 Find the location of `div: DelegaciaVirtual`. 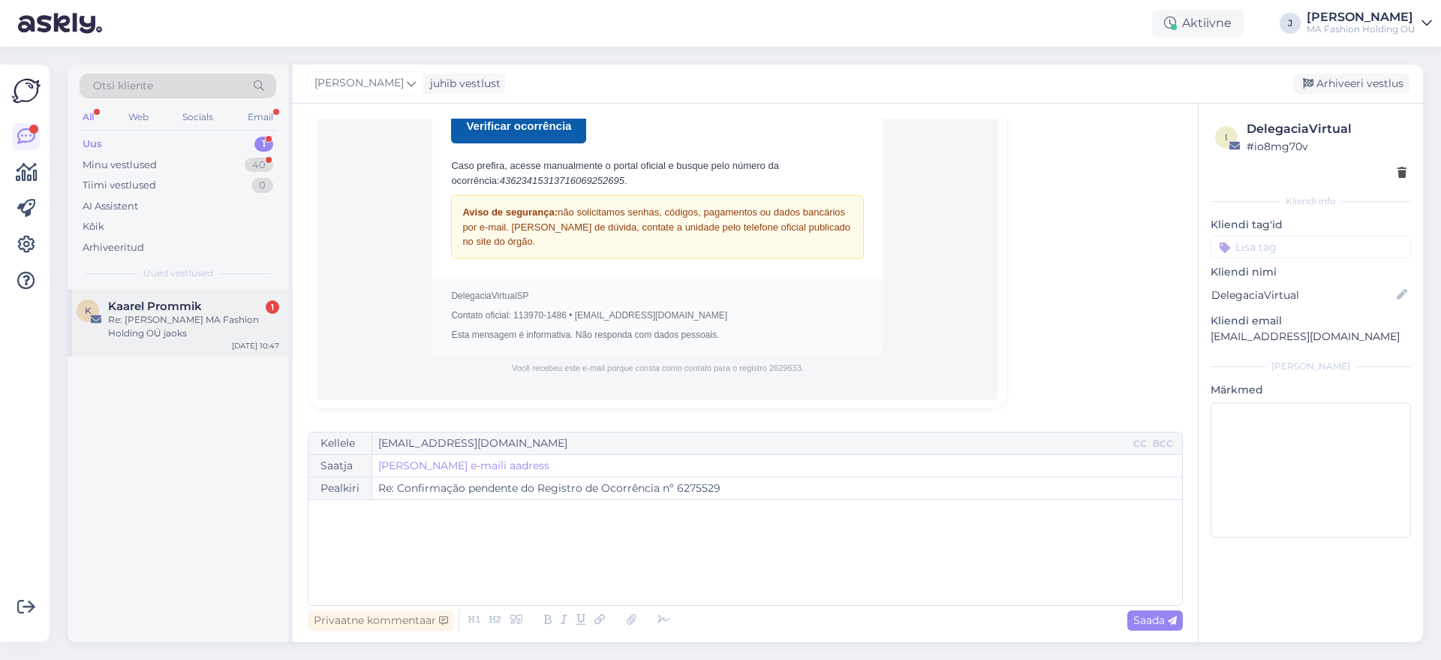

div: DelegaciaVirtual is located at coordinates (1326, 129).